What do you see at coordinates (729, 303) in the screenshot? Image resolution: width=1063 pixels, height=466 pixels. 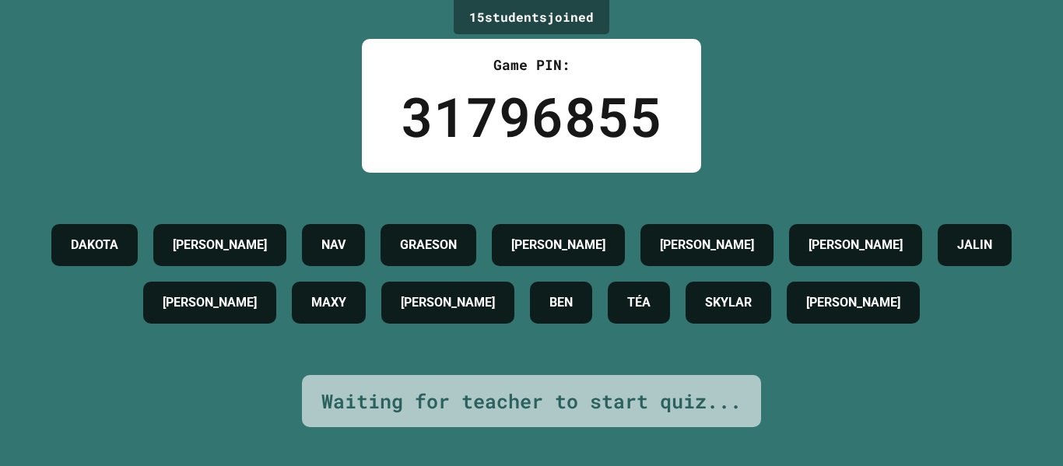 I see `h4: SKYLAR` at bounding box center [729, 303].